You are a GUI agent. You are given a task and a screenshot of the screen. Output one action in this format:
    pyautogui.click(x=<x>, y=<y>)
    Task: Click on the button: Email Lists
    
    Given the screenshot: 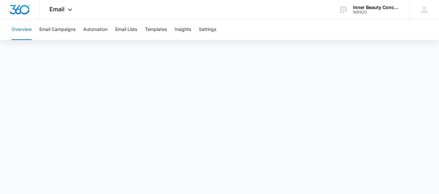 What is the action you would take?
    pyautogui.click(x=126, y=30)
    